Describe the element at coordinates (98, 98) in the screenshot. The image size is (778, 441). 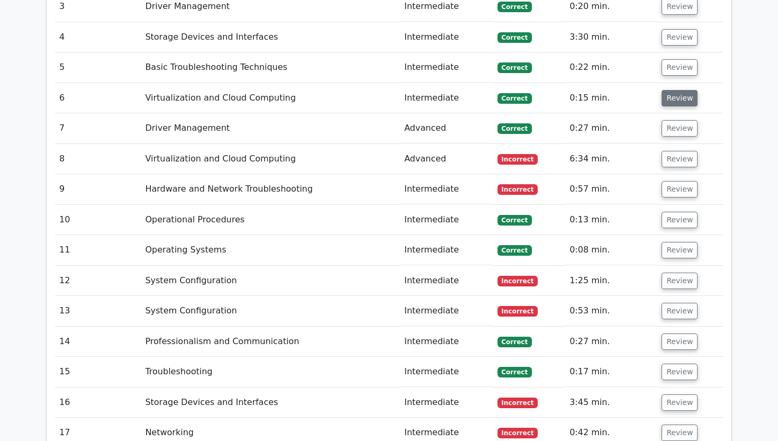
I see `td: 6` at that location.